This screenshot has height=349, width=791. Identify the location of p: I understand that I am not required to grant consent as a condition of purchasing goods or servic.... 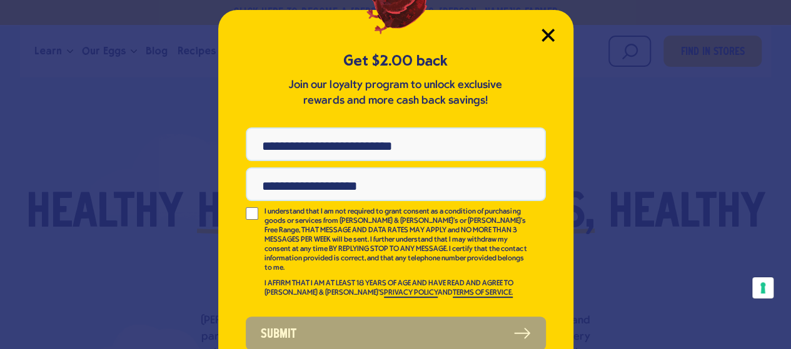
(396, 240).